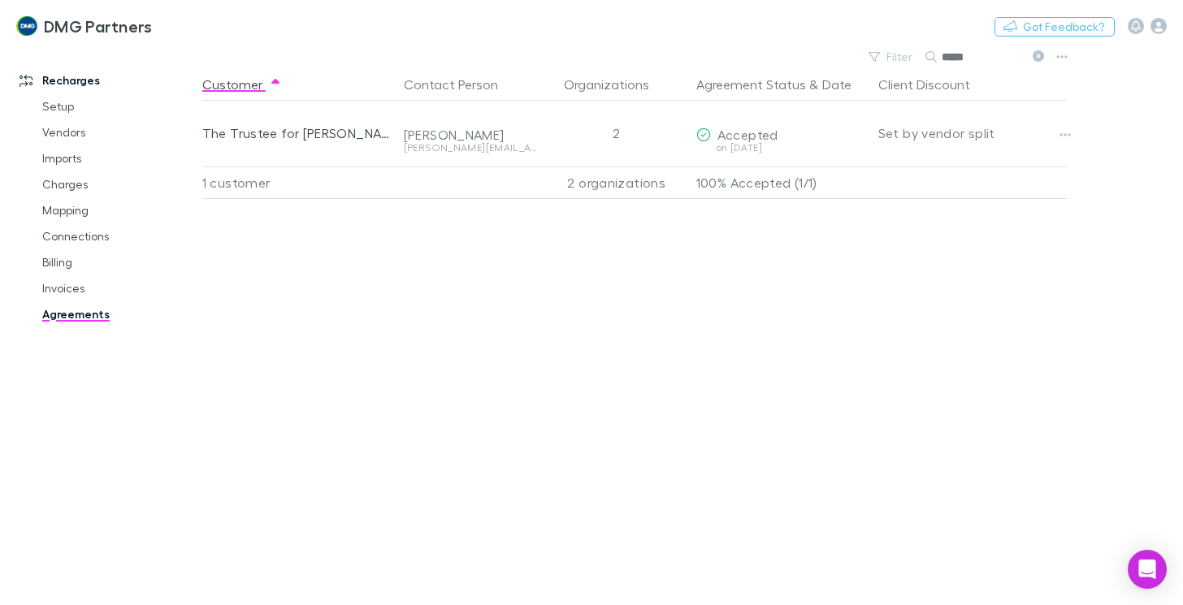  Describe the element at coordinates (119, 210) in the screenshot. I see `a: Mapping` at that location.